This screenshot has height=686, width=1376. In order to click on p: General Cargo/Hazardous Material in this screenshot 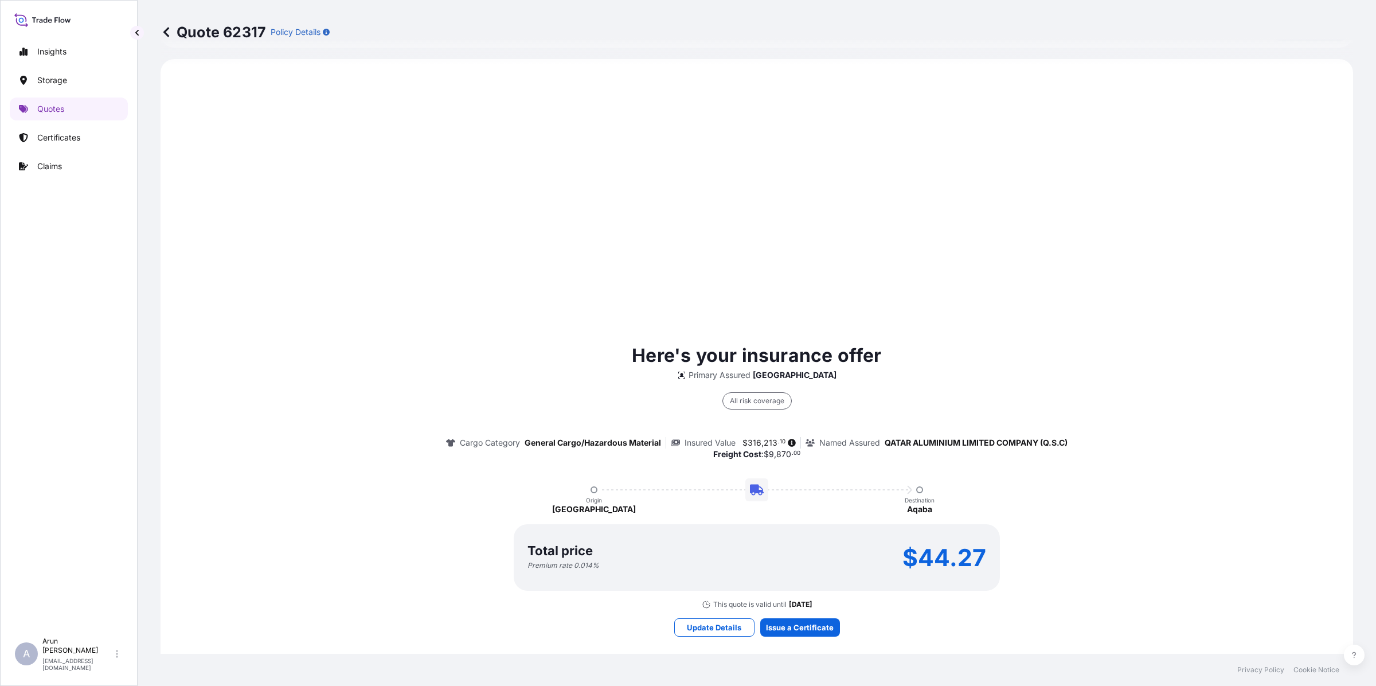, I will do `click(593, 443)`.